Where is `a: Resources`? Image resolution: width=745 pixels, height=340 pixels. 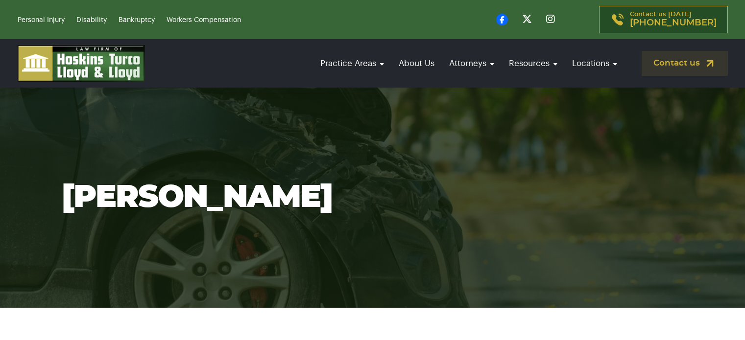 a: Resources is located at coordinates (533, 63).